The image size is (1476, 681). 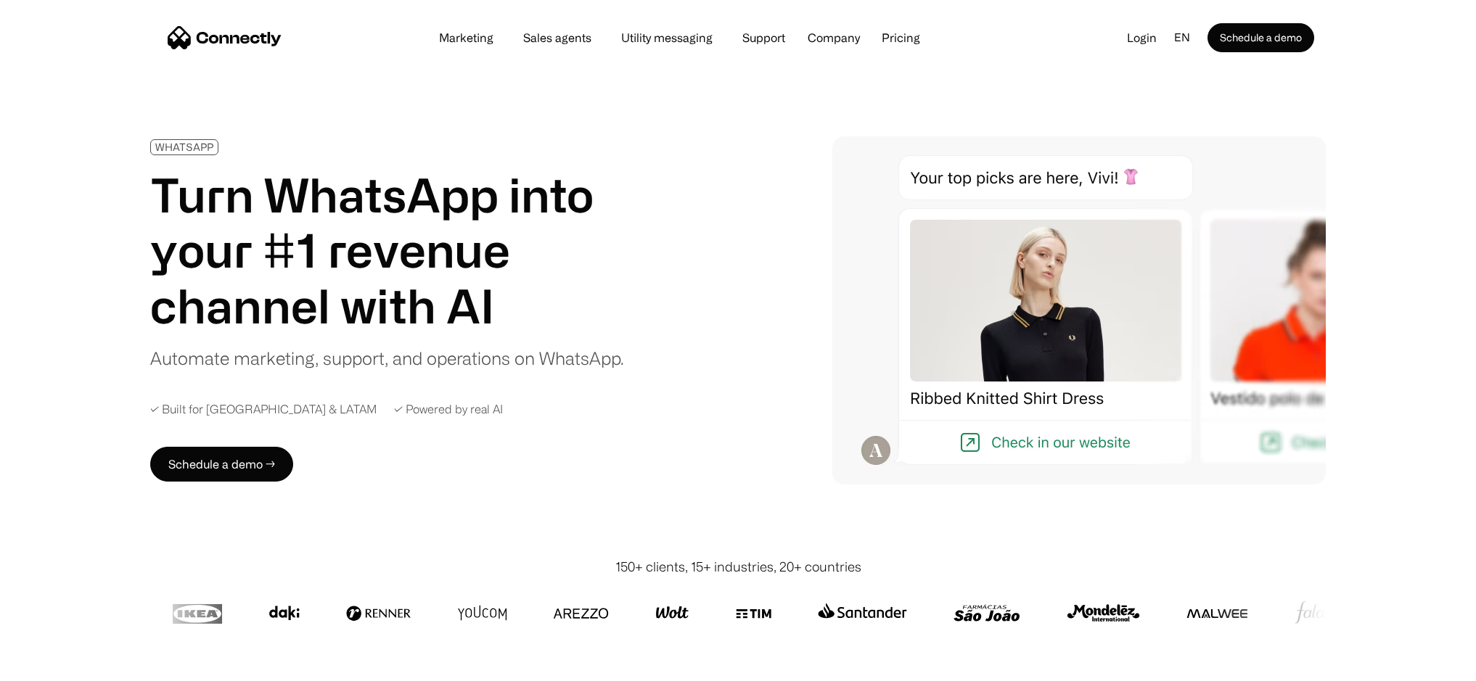 I want to click on ul: Language list, so click(x=58, y=666).